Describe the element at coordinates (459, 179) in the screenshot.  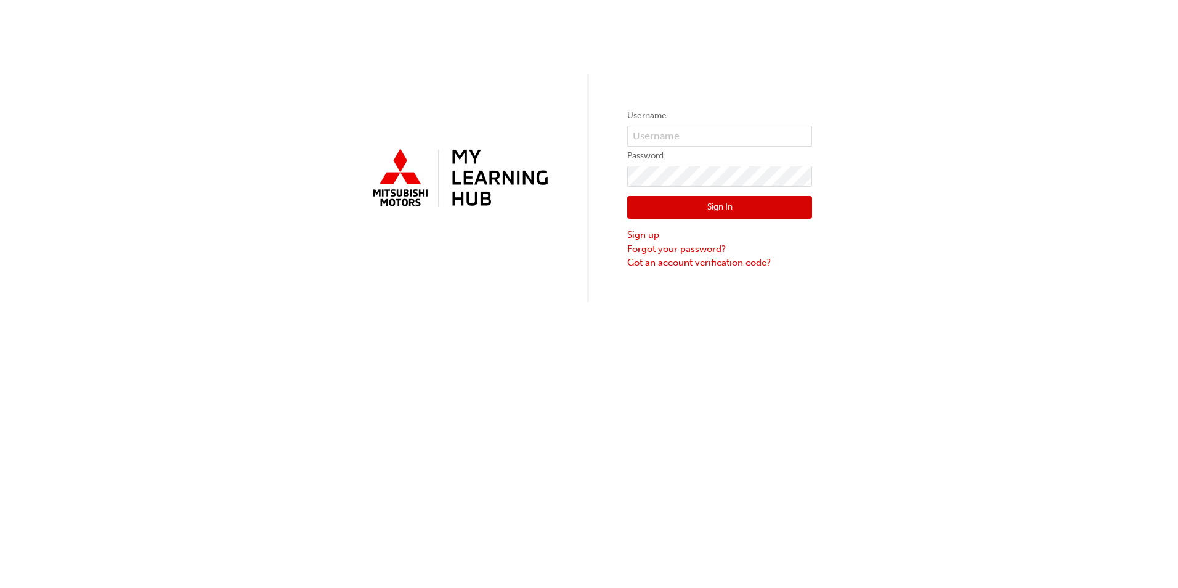
I see `img: mmal` at that location.